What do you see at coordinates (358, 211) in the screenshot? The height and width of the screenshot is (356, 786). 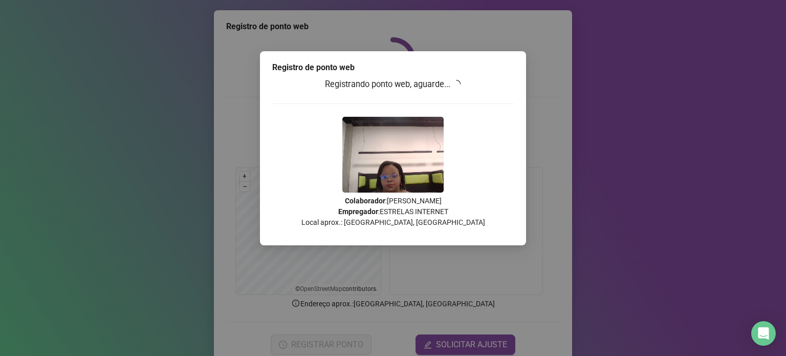 I see `strong: Empregador` at bounding box center [358, 211].